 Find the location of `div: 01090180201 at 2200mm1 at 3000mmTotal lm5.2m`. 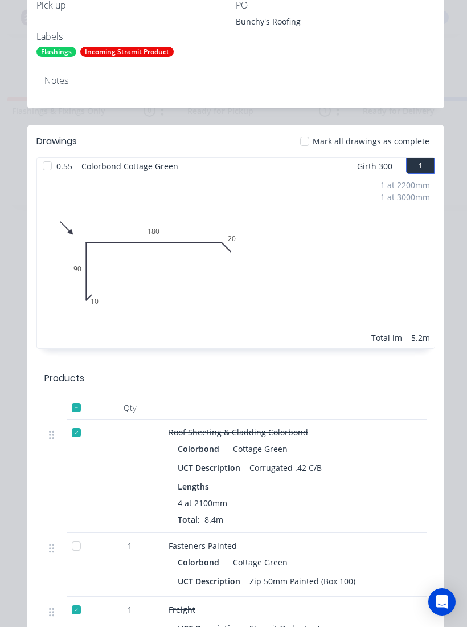

div: 01090180201 at 2200mm1 at 3000mmTotal lm5.2m is located at coordinates (236, 261).